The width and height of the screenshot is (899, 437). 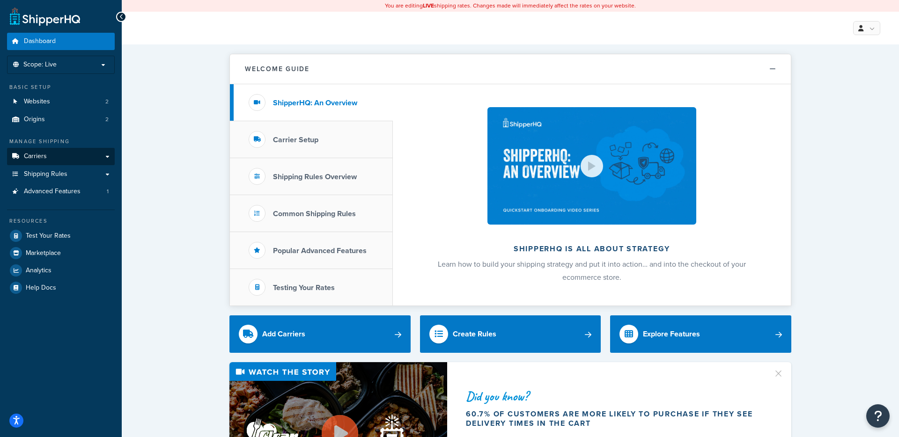 What do you see at coordinates (61, 174) in the screenshot?
I see `a: Shipping Rules` at bounding box center [61, 174].